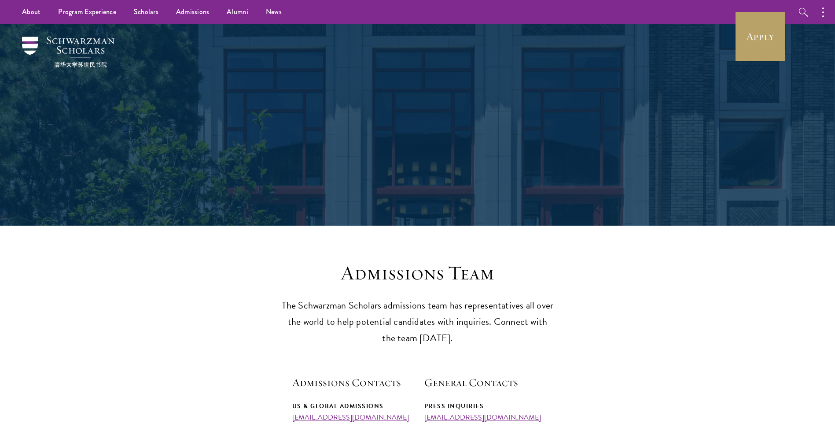  What do you see at coordinates (761, 37) in the screenshot?
I see `a: Apply` at bounding box center [761, 37].